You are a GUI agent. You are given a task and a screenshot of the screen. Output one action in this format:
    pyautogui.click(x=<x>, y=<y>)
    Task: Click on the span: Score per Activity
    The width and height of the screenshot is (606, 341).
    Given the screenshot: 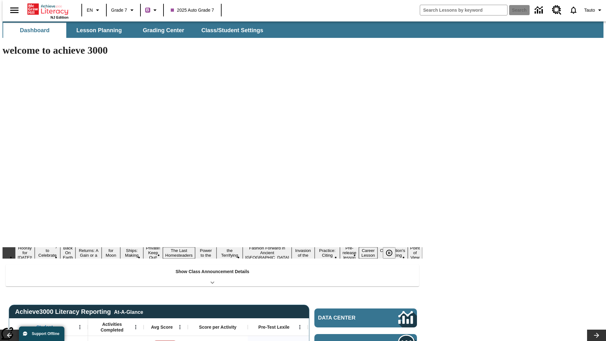 What is the action you would take?
    pyautogui.click(x=218, y=327)
    